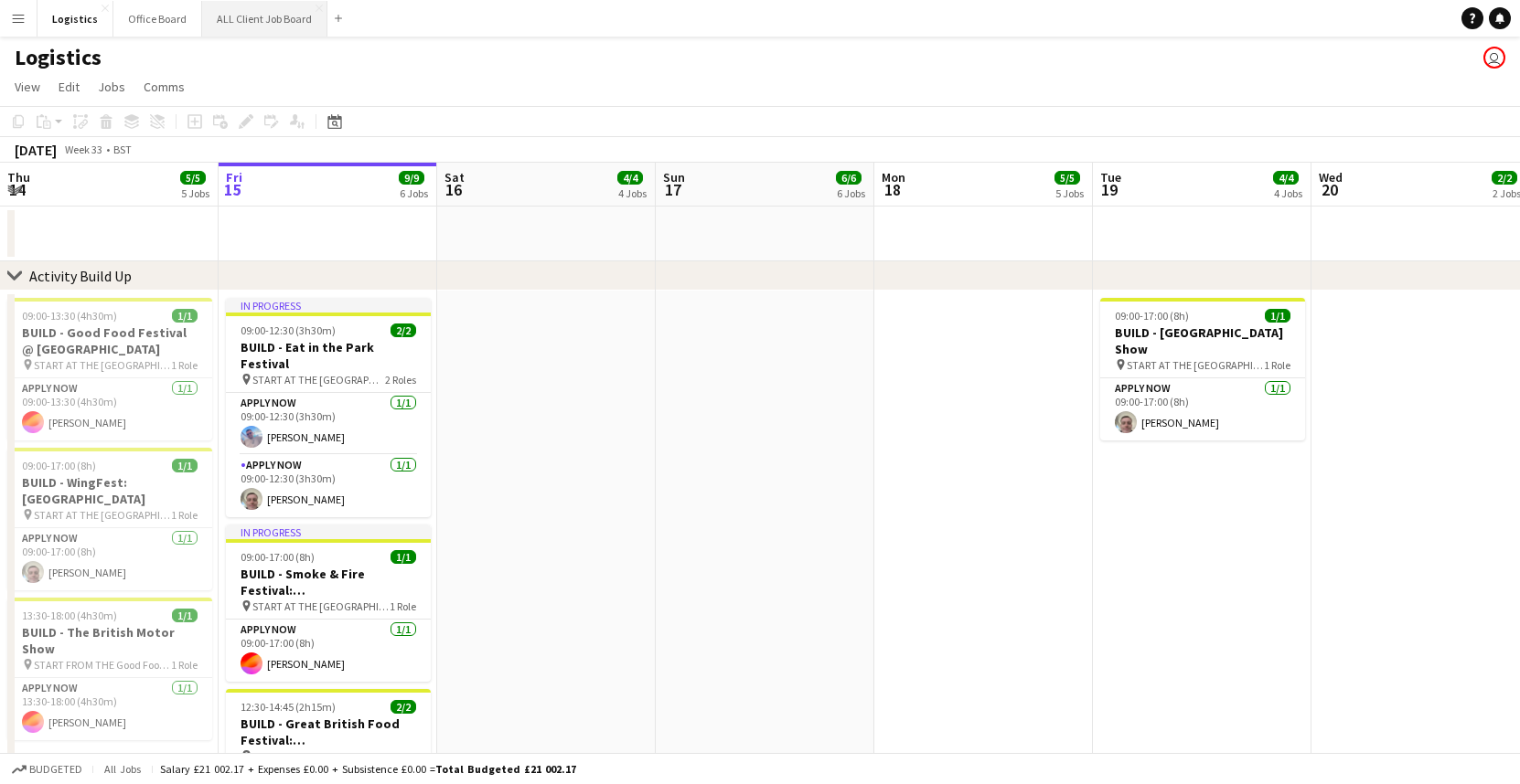 The height and width of the screenshot is (784, 1520). What do you see at coordinates (1329, 189) in the screenshot?
I see `span: 20` at bounding box center [1329, 189].